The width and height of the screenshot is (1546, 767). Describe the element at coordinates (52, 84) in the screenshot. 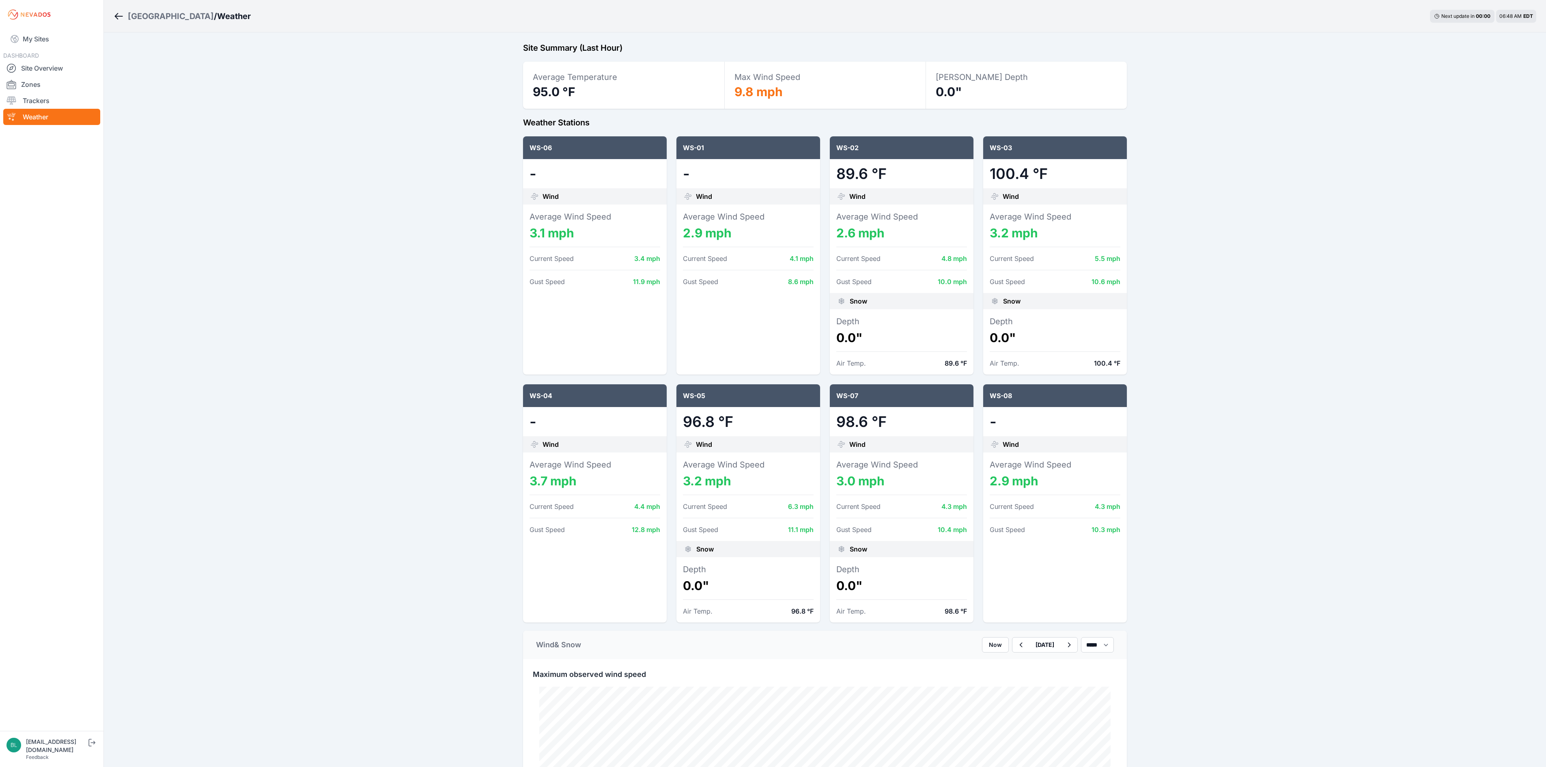

I see `a: Zones` at that location.